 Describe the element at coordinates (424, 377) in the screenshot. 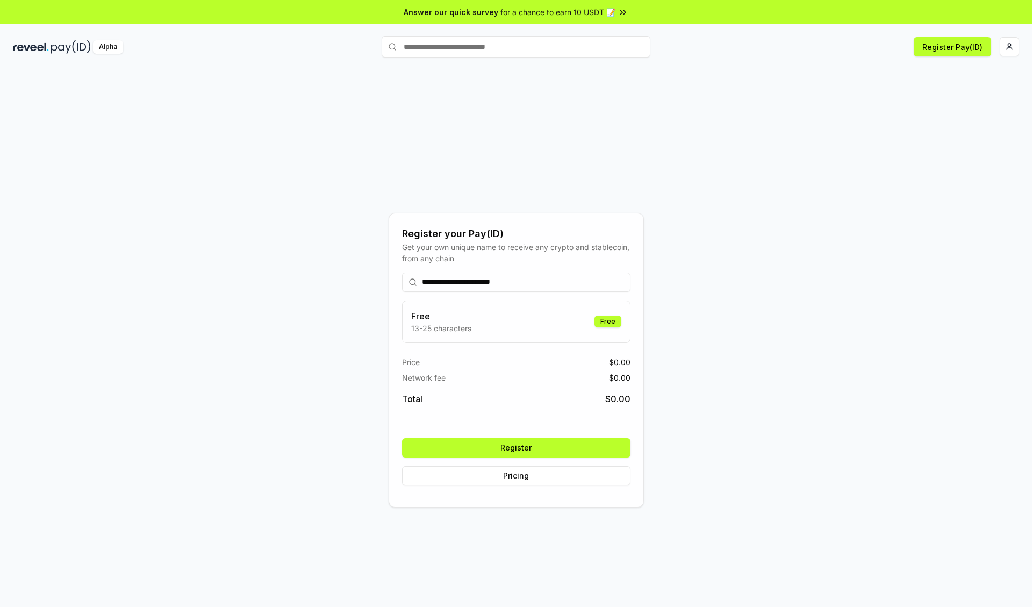

I see `span: Network fee` at that location.